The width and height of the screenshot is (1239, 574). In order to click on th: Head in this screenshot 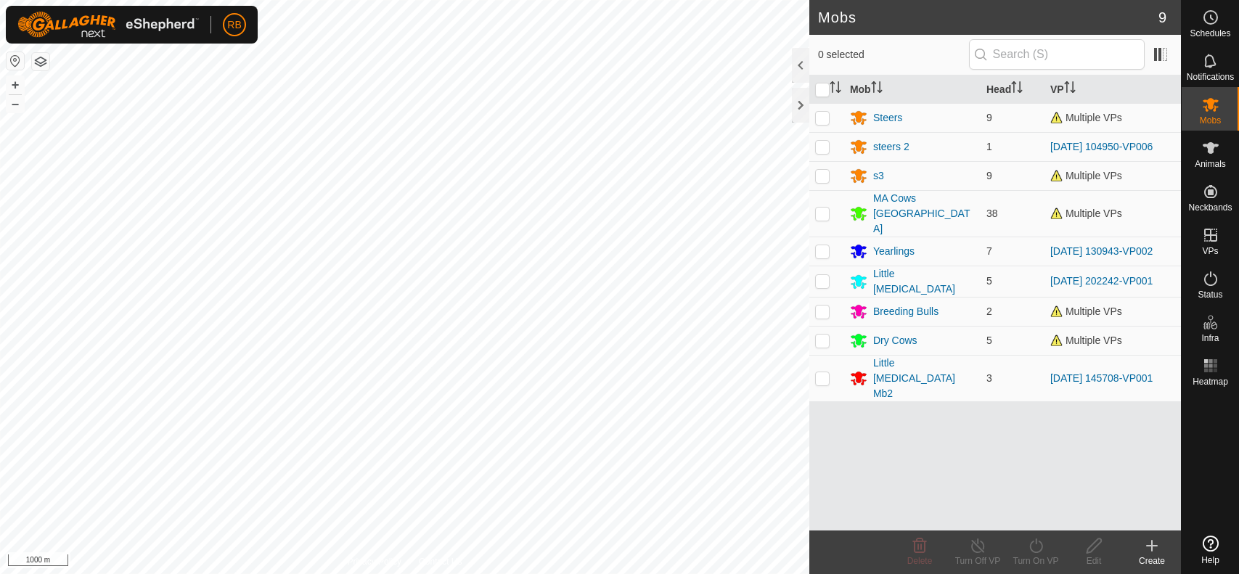, I will do `click(1012, 89)`.